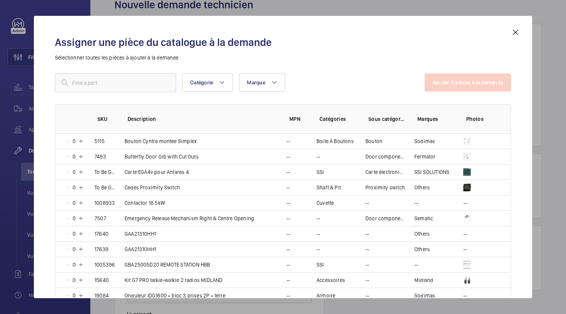 This screenshot has width=566, height=314. Describe the element at coordinates (331, 280) in the screenshot. I see `p: Accessoires` at that location.